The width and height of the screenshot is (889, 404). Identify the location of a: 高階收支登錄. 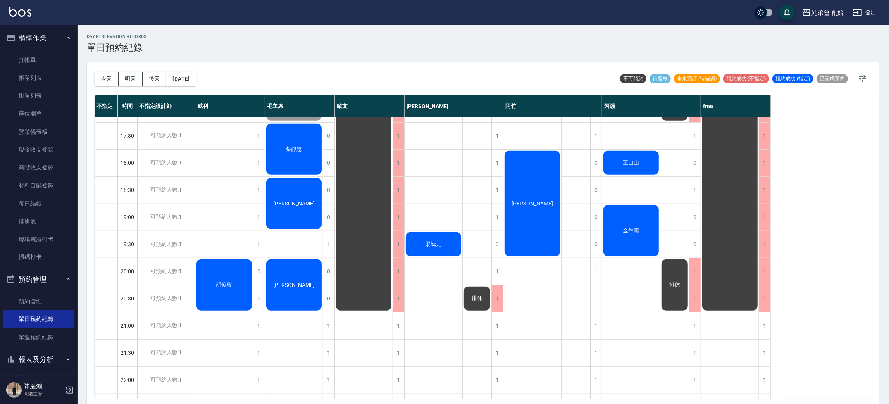
(39, 167).